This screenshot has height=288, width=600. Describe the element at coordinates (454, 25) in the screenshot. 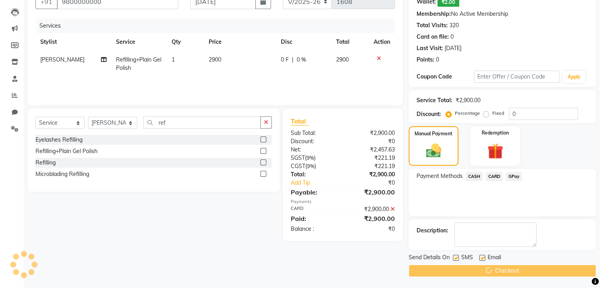

I see `div: 320` at that location.